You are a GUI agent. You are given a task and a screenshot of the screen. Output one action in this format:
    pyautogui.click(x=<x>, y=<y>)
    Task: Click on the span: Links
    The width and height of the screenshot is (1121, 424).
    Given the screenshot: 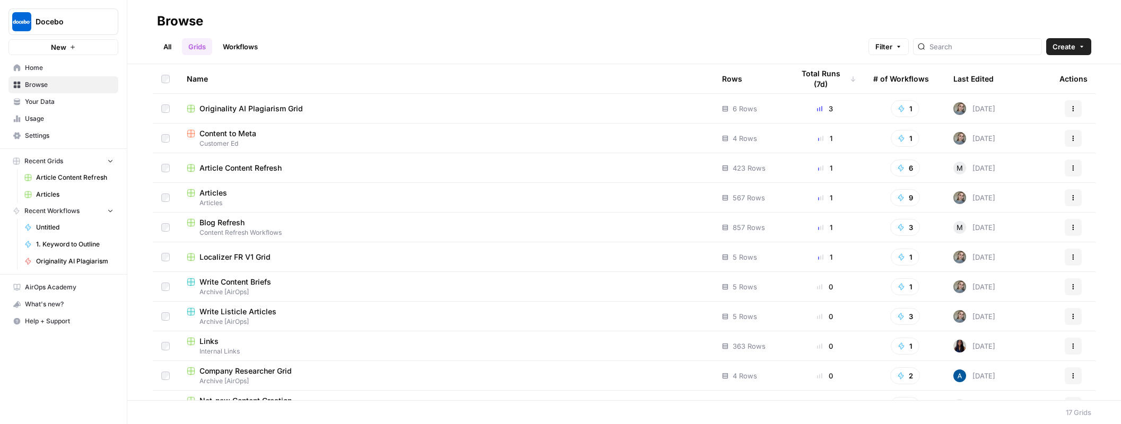 What is the action you would take?
    pyautogui.click(x=209, y=342)
    